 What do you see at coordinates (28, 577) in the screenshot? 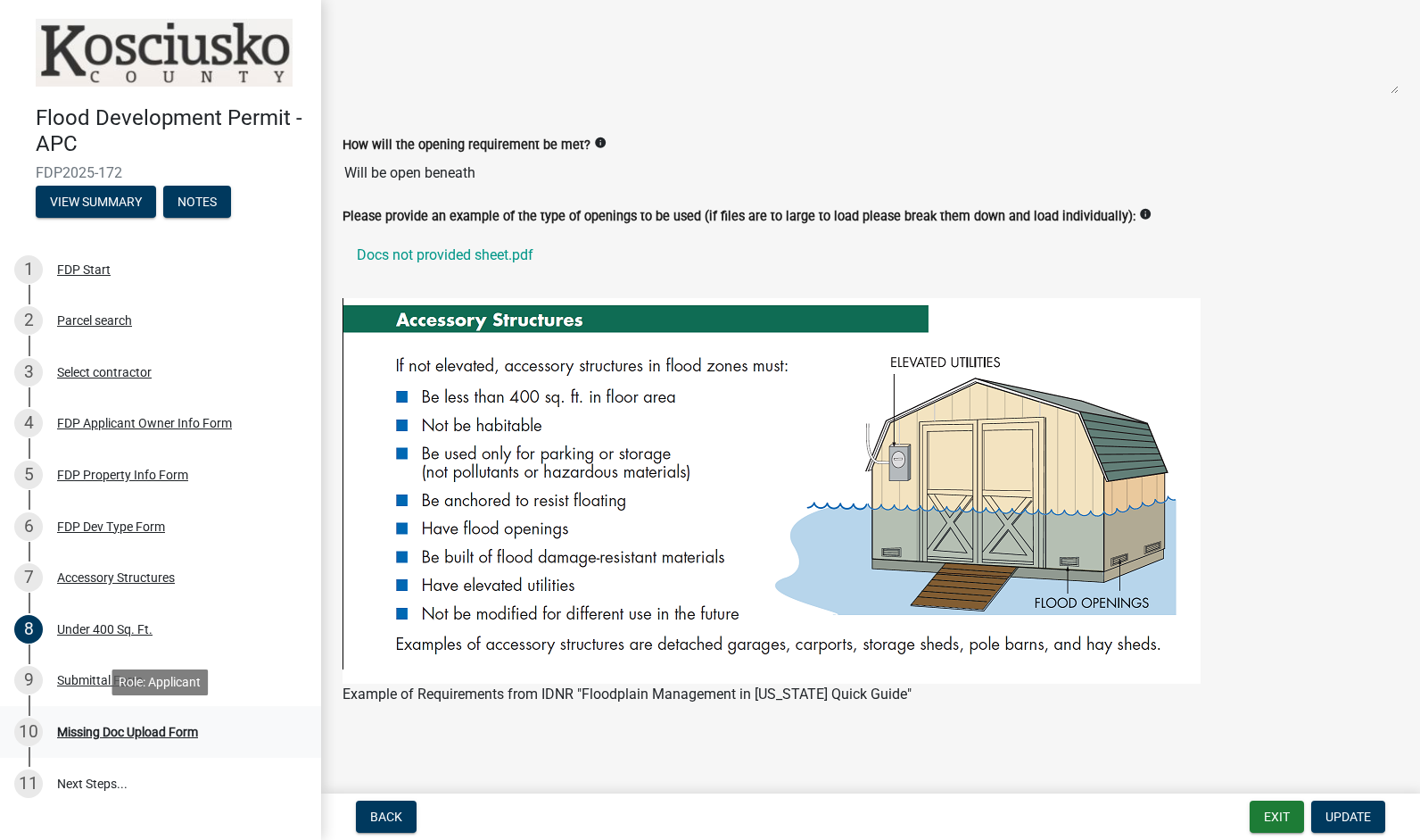
I see `div: 7` at bounding box center [28, 577].